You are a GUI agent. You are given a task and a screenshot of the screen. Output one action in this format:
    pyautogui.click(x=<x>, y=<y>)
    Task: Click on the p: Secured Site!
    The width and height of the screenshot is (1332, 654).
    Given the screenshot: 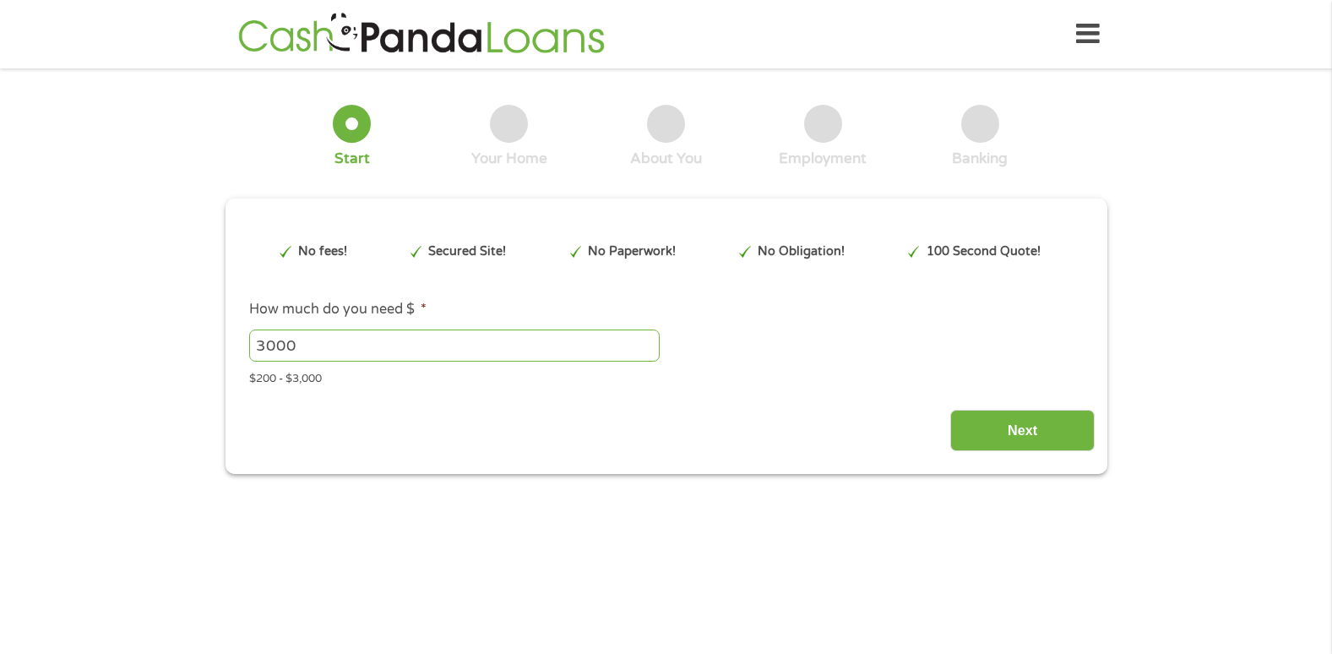 What is the action you would take?
    pyautogui.click(x=467, y=252)
    